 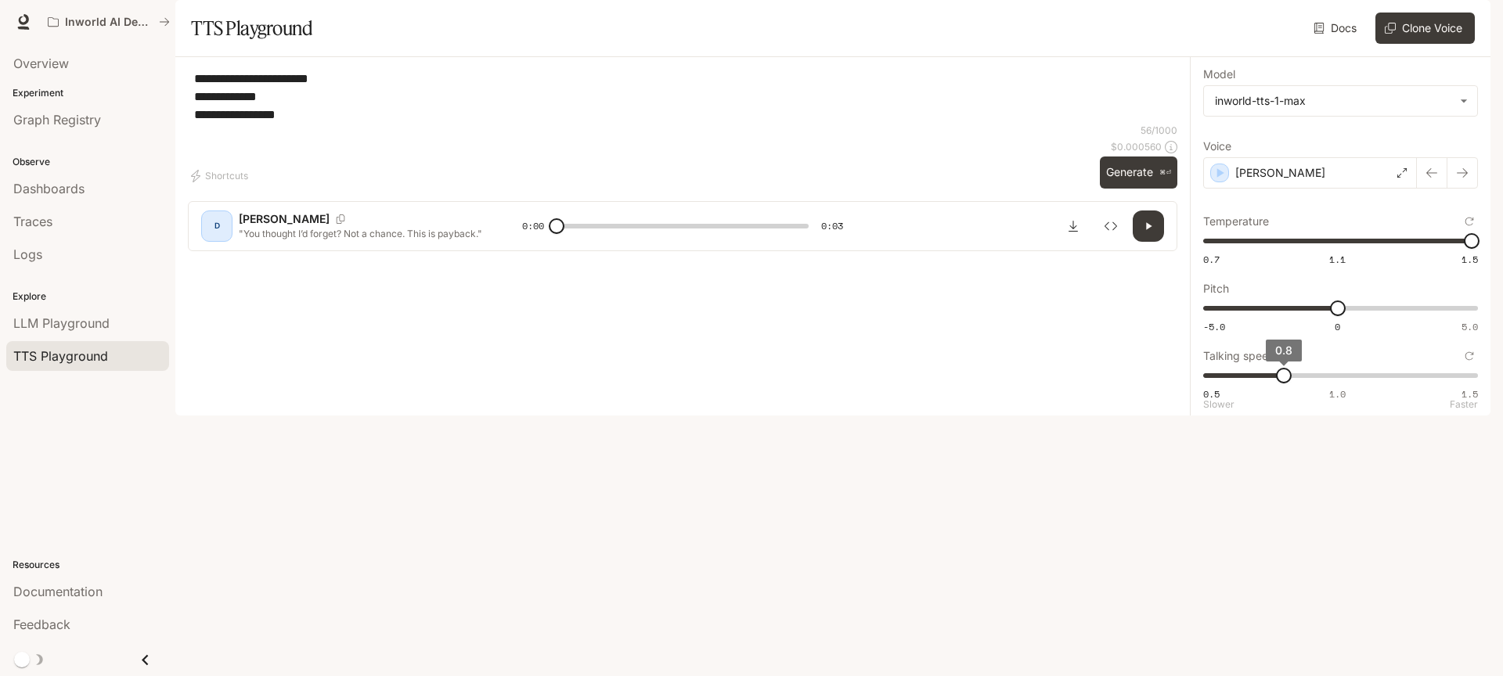 What do you see at coordinates (1073, 226) in the screenshot?
I see `button: Download audio` at bounding box center [1073, 226].